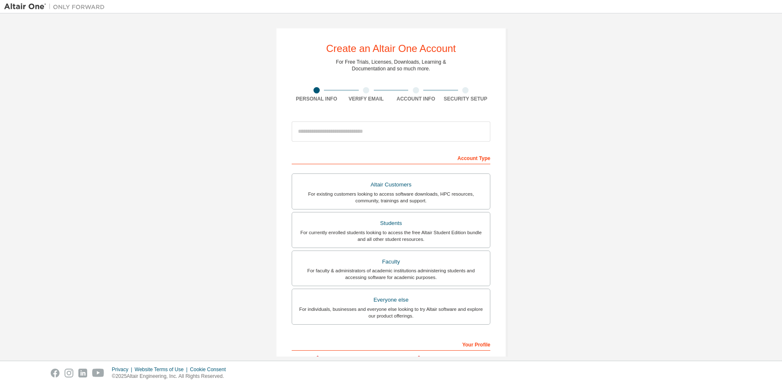 The width and height of the screenshot is (782, 385). Describe the element at coordinates (366, 99) in the screenshot. I see `div: Verify Email` at that location.